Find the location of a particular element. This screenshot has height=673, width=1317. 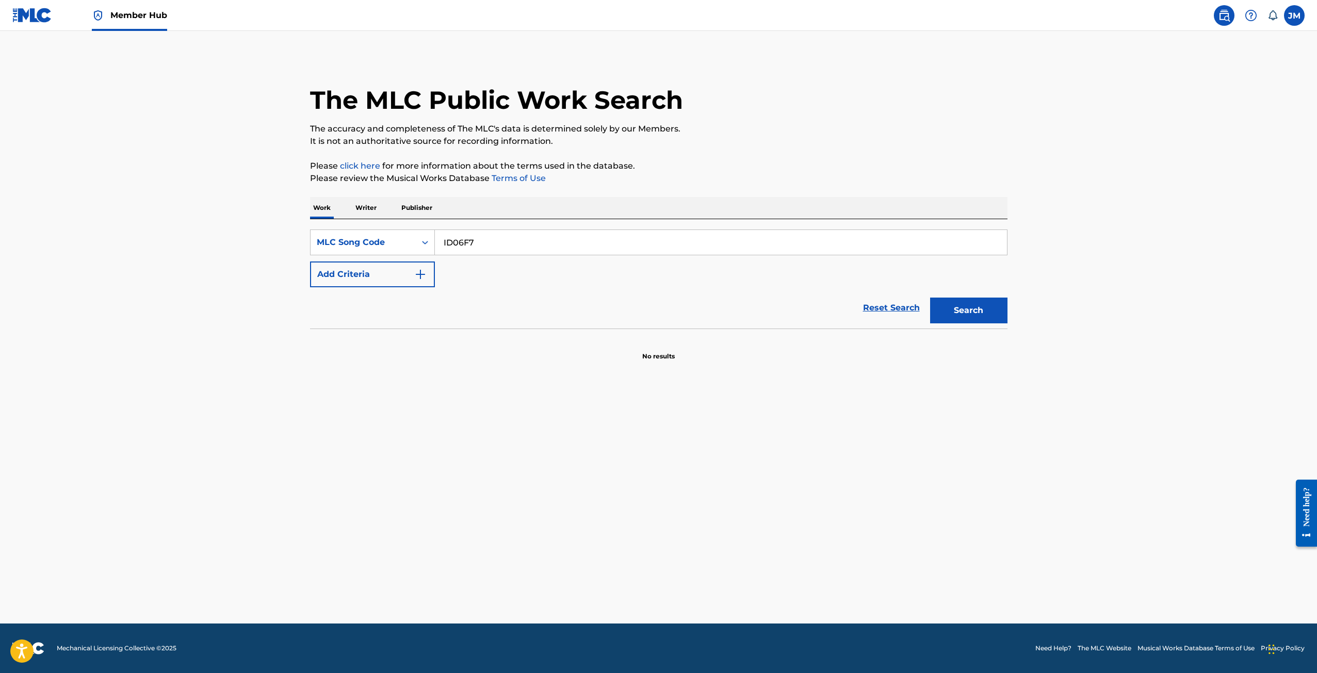

button: Add Criteria is located at coordinates (372, 274).